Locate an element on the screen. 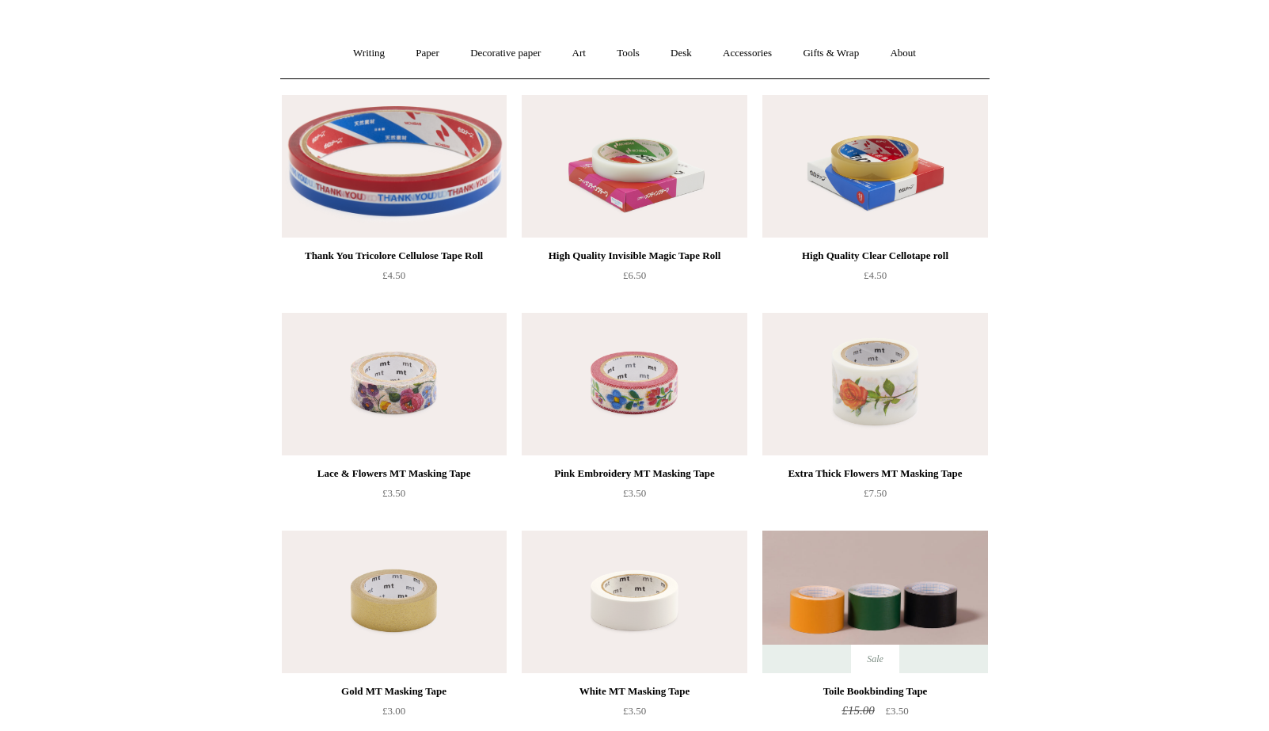 The width and height of the screenshot is (1269, 731). img: High Quality Invisible Magic Tape Roll is located at coordinates (634, 166).